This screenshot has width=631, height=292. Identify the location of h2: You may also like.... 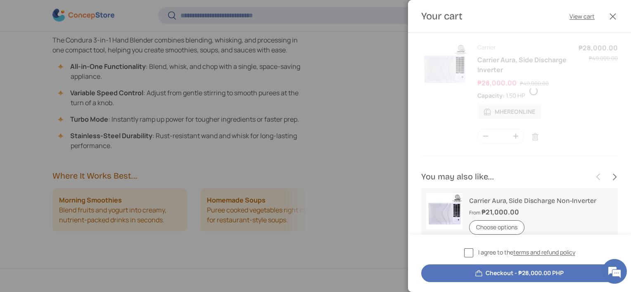
(506, 177).